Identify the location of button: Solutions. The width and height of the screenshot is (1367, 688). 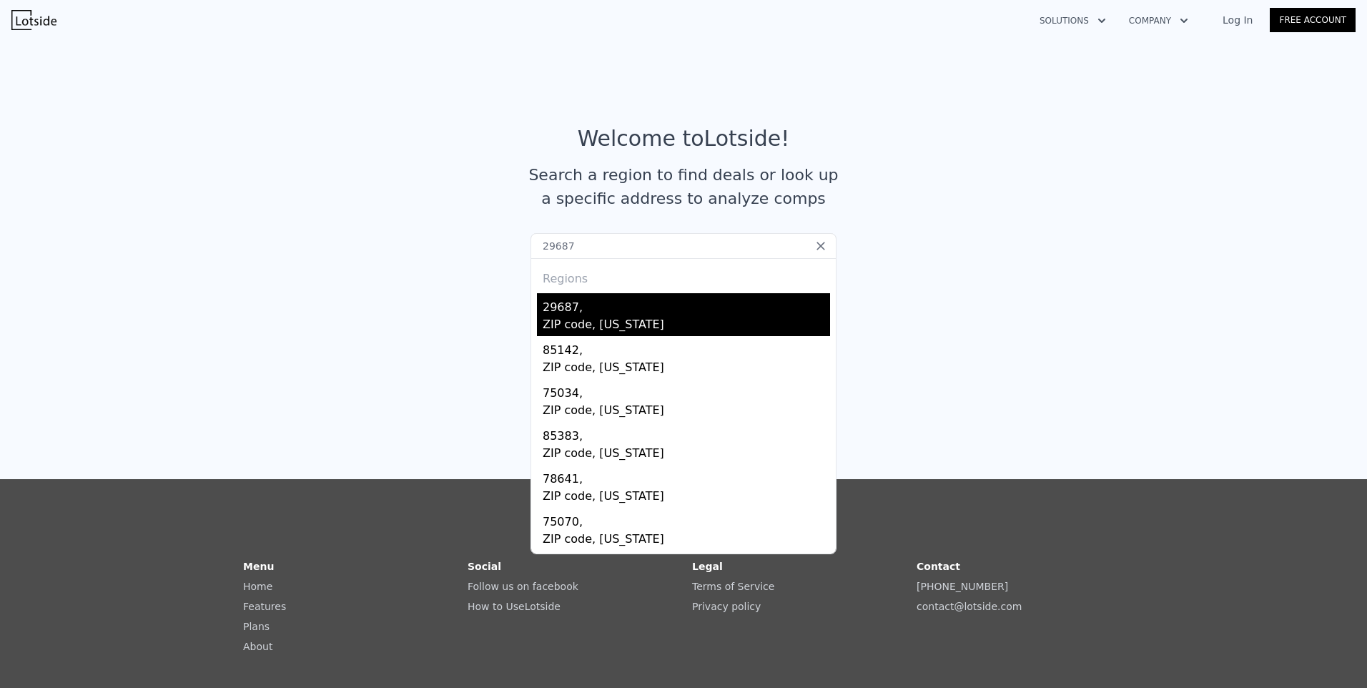
(1072, 21).